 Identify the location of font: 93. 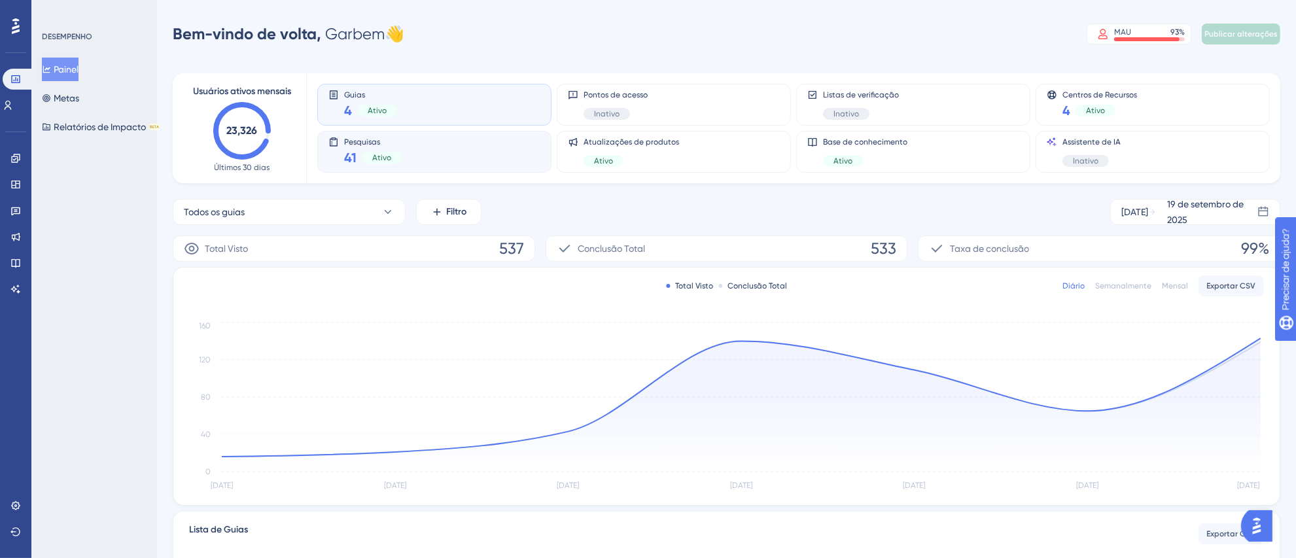
(1174, 32).